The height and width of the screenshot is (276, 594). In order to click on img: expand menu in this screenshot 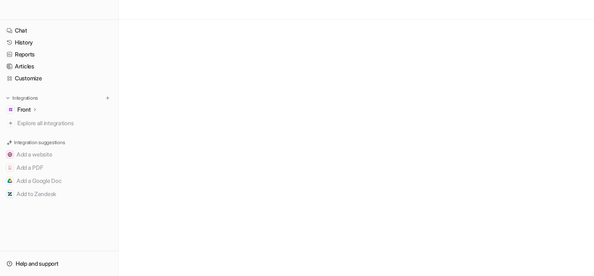, I will do `click(8, 98)`.